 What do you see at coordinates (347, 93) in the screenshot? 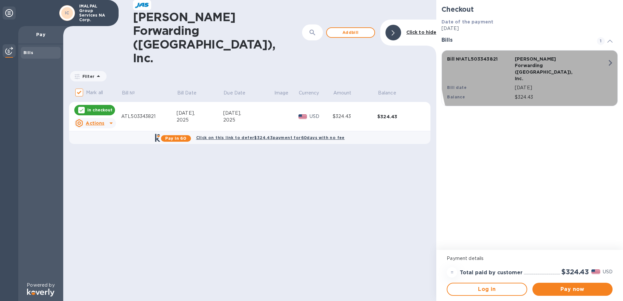
I see `span: Amount` at bounding box center [347, 93].